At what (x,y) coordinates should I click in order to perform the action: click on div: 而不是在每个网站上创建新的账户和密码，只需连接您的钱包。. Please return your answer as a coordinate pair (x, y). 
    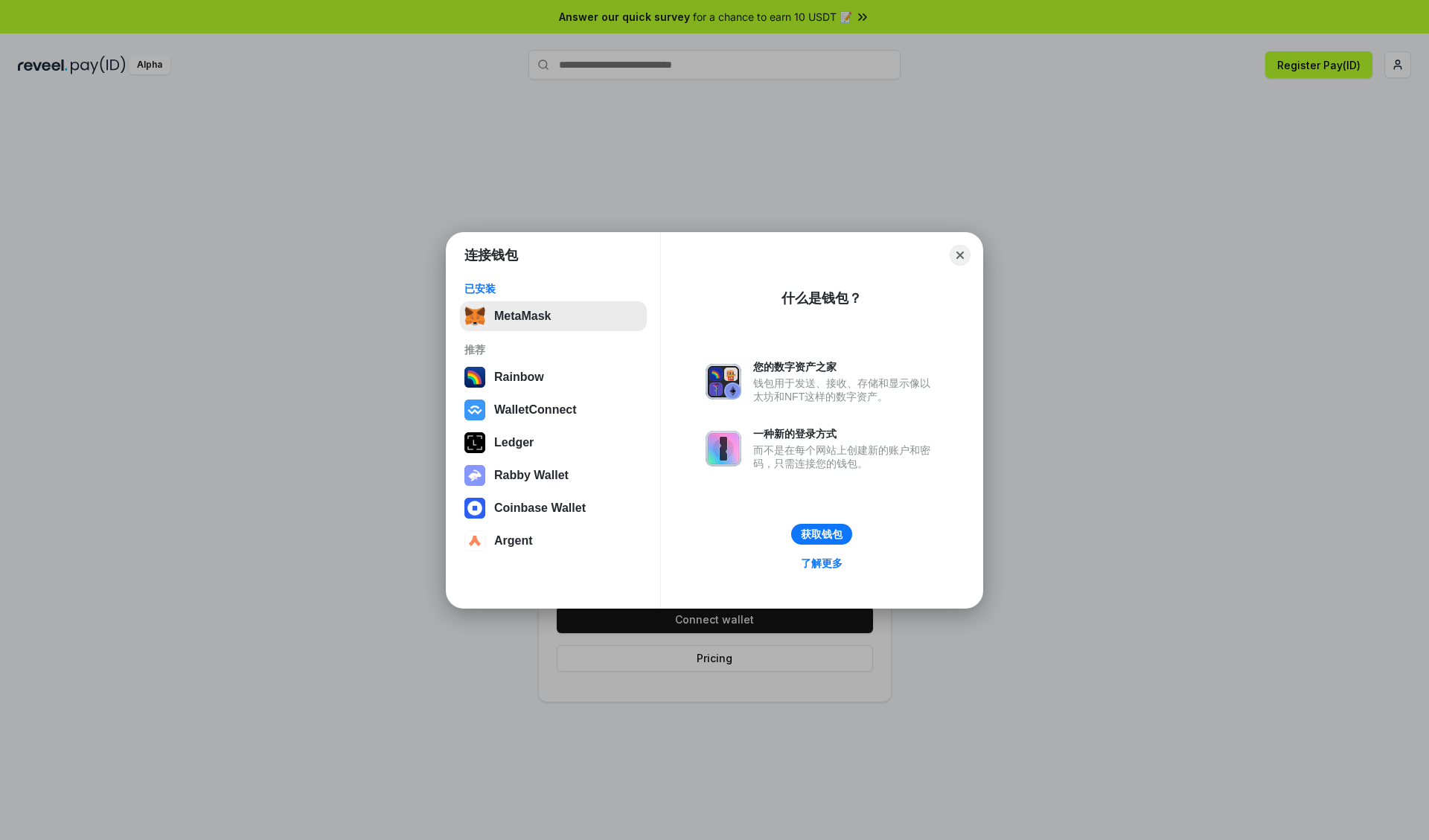
    Looking at the image, I should click on (845, 457).